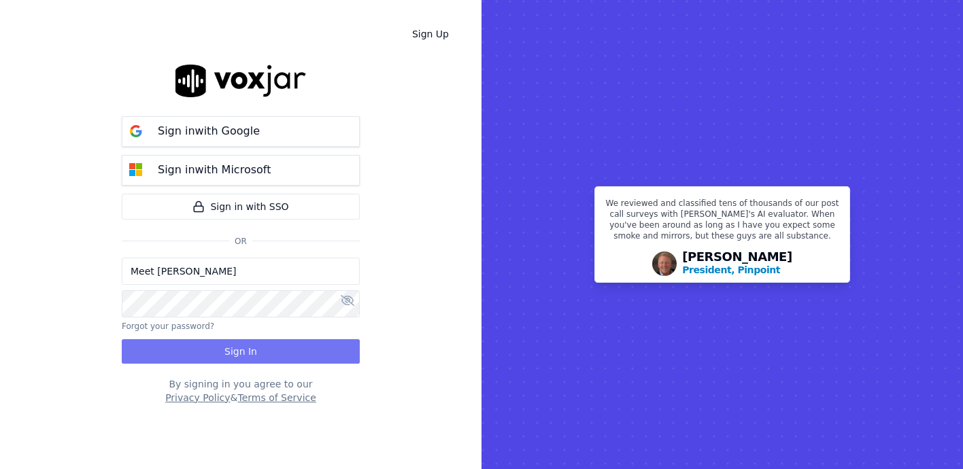  I want to click on button: Terms of Service, so click(276, 398).